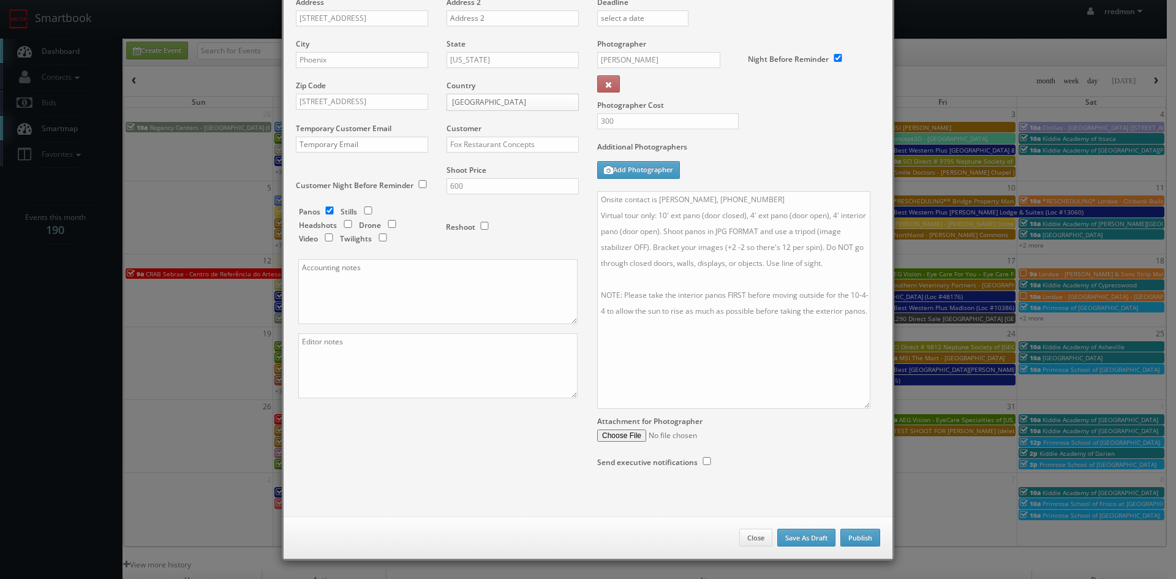 The width and height of the screenshot is (1176, 579). I want to click on input: Address 2, so click(513, 18).